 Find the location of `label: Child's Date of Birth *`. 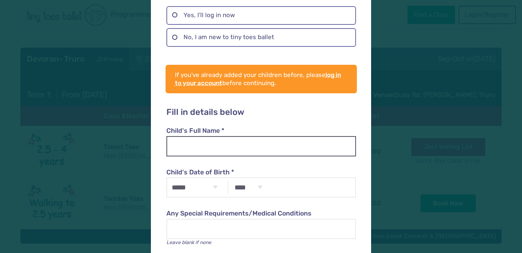

label: Child's Date of Birth * is located at coordinates (261, 172).